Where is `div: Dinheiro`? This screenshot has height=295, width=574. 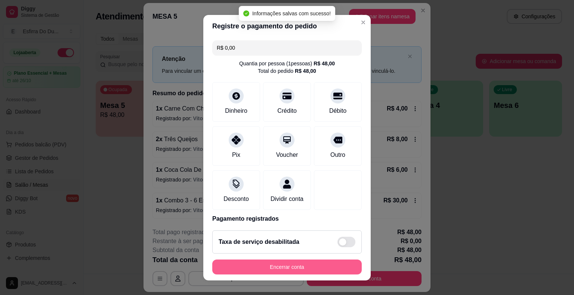
div: Dinheiro is located at coordinates (236, 111).